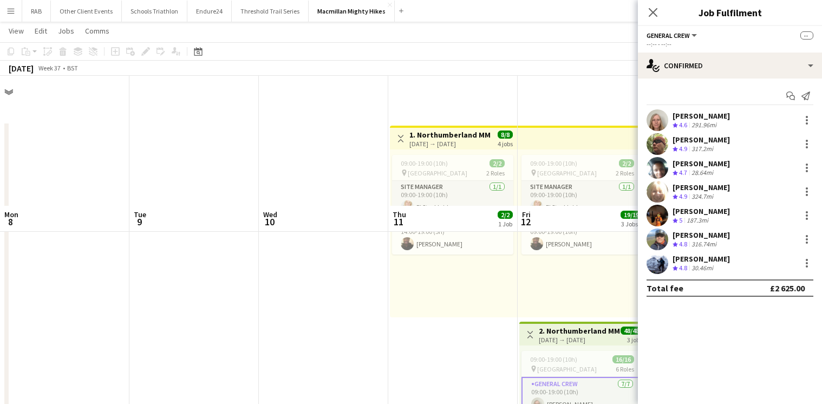  I want to click on span: 8/8, so click(505, 134).